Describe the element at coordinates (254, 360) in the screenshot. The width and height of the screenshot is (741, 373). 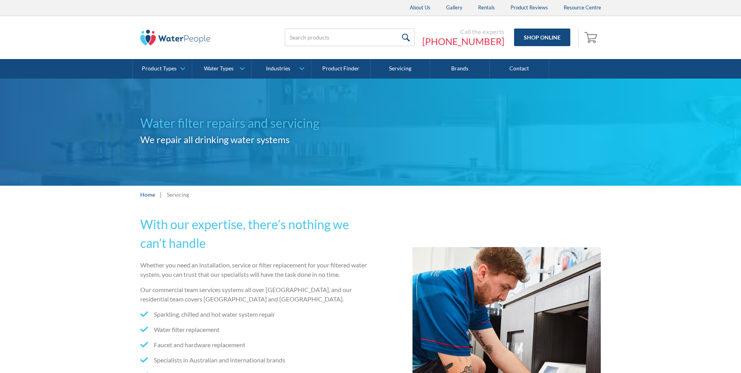
I see `li: Specialists in Australian and international brands` at that location.